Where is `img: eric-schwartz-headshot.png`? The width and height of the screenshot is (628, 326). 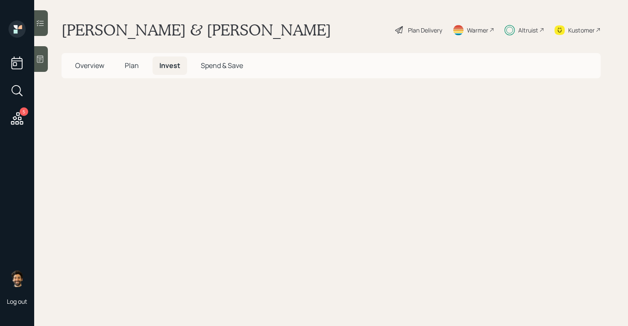 img: eric-schwartz-headshot.png is located at coordinates (17, 278).